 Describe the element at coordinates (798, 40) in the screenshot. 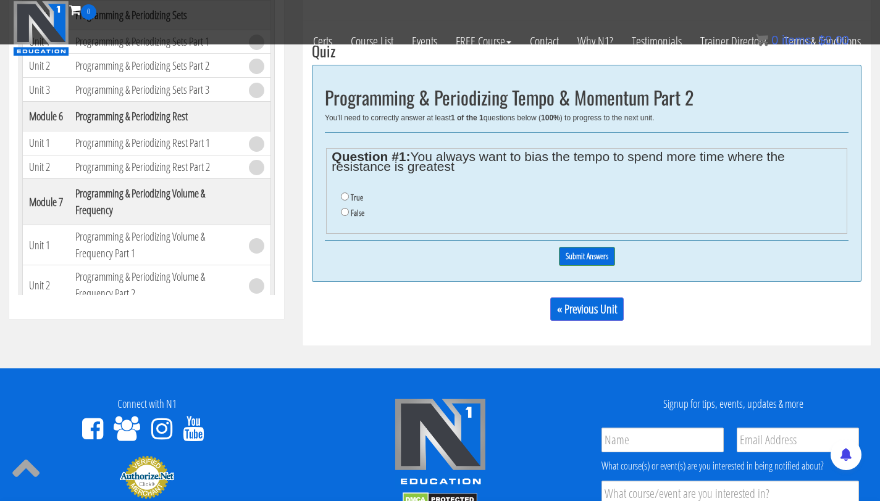

I see `span: items:` at that location.